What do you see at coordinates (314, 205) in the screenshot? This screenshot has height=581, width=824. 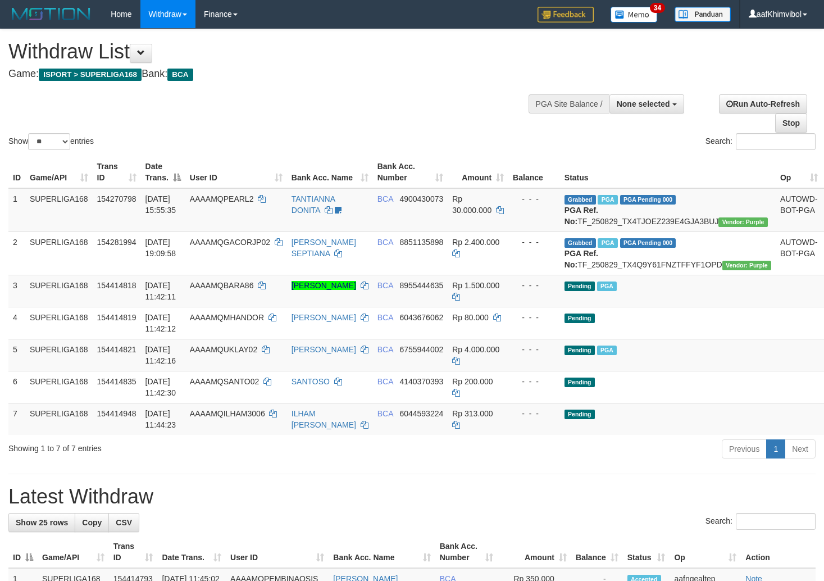 I see `a: TANTIANNA DONITA` at bounding box center [314, 205].